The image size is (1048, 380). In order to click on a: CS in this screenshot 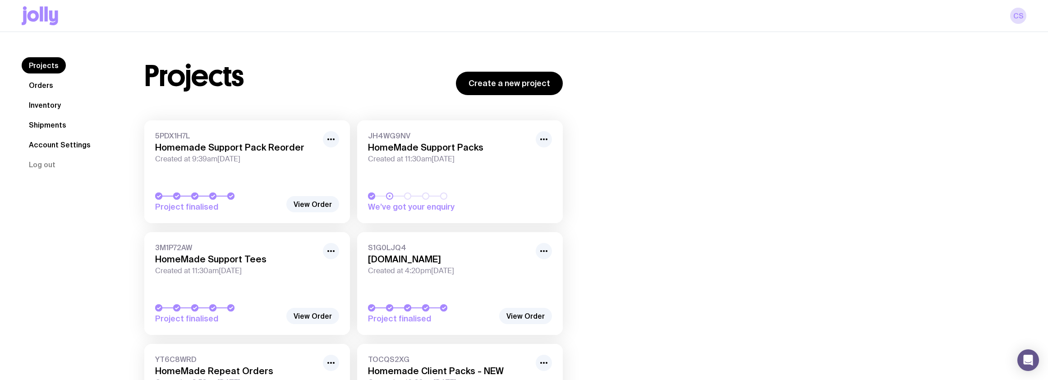, I will do `click(1018, 16)`.